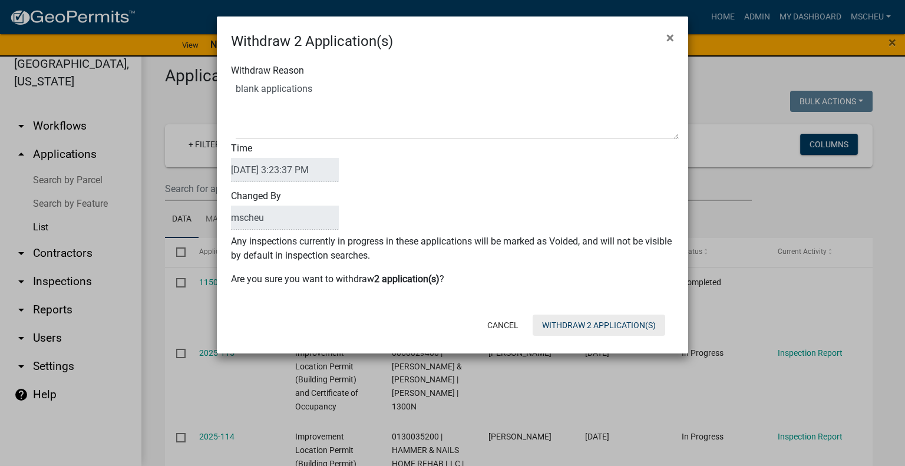 This screenshot has height=466, width=905. Describe the element at coordinates (312, 41) in the screenshot. I see `h4: Withdraw 2 Application(s)` at that location.